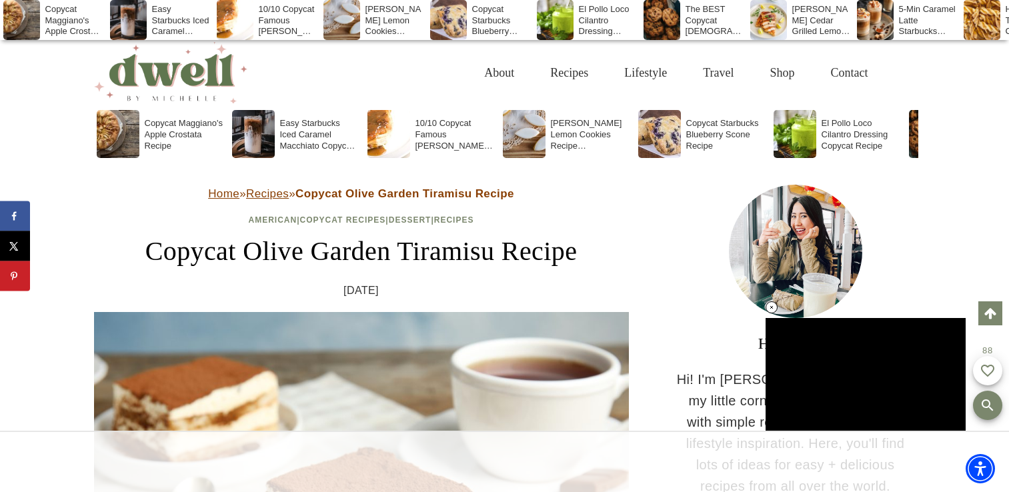  I want to click on a: American, so click(273, 220).